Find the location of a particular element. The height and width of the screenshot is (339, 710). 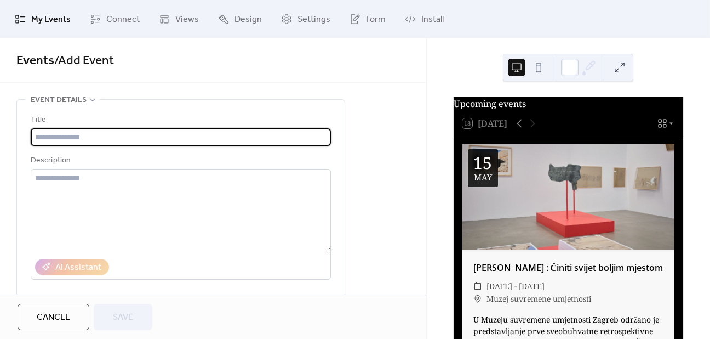

span: My Events is located at coordinates (51, 20).